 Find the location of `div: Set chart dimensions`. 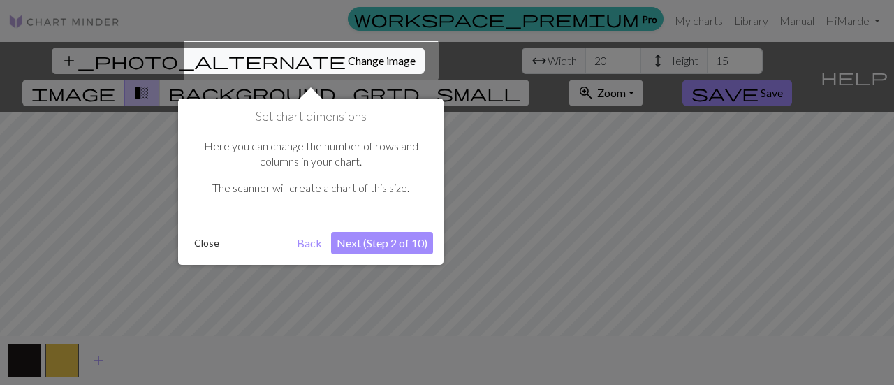

div: Set chart dimensions is located at coordinates (311, 182).